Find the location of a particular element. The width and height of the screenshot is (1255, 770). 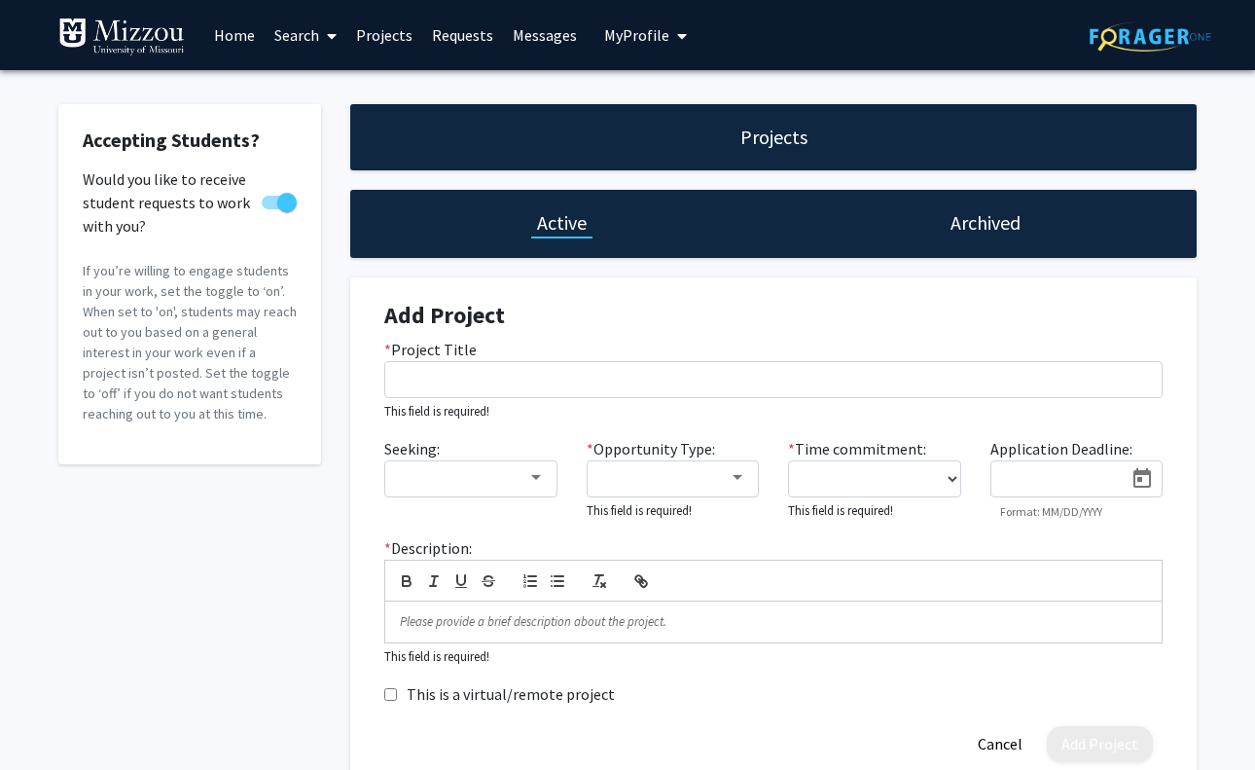

label: This is a virtual/remote project is located at coordinates (511, 694).